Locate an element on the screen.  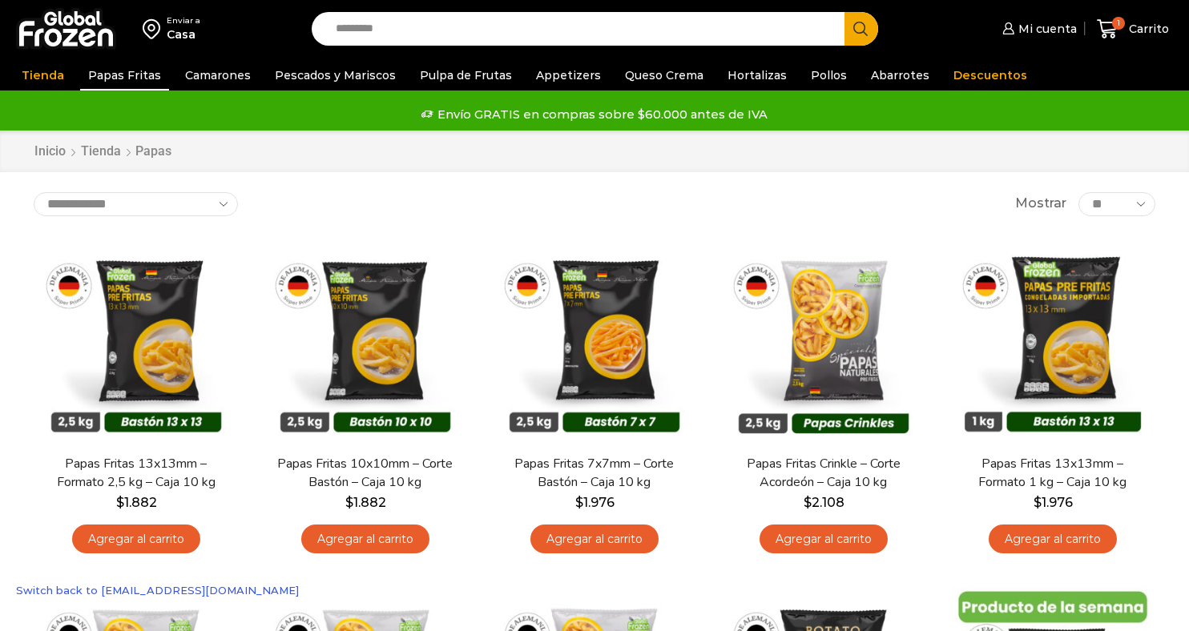
a: Agregar al carrito: “Papas Fritas 13x13mm - Formato 2,5 kg - Caja 10 kg” is located at coordinates (136, 539).